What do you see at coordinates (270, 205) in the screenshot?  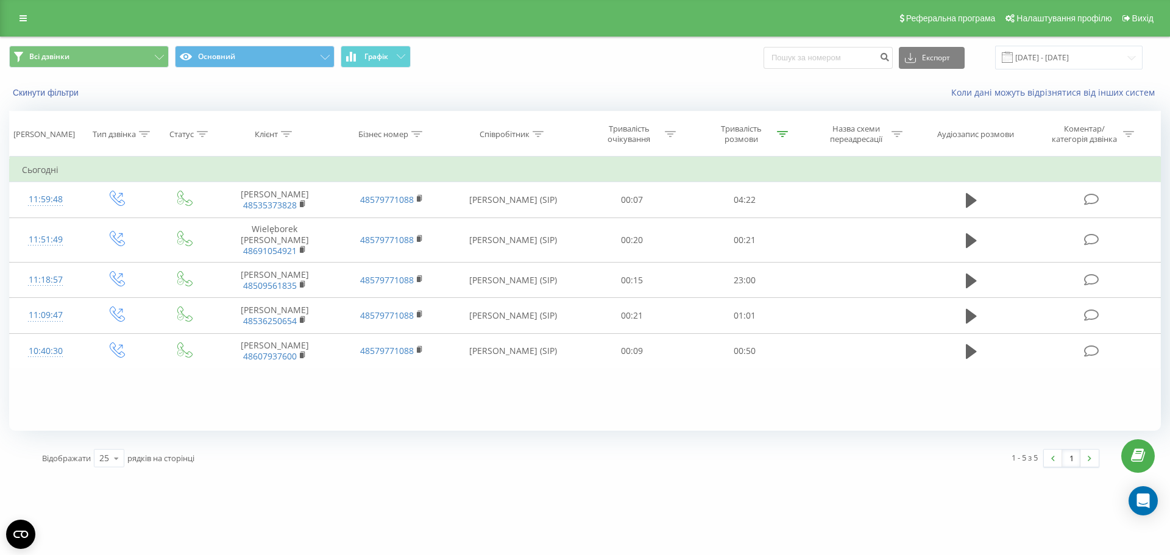 I see `a: 48535373828` at bounding box center [270, 205].